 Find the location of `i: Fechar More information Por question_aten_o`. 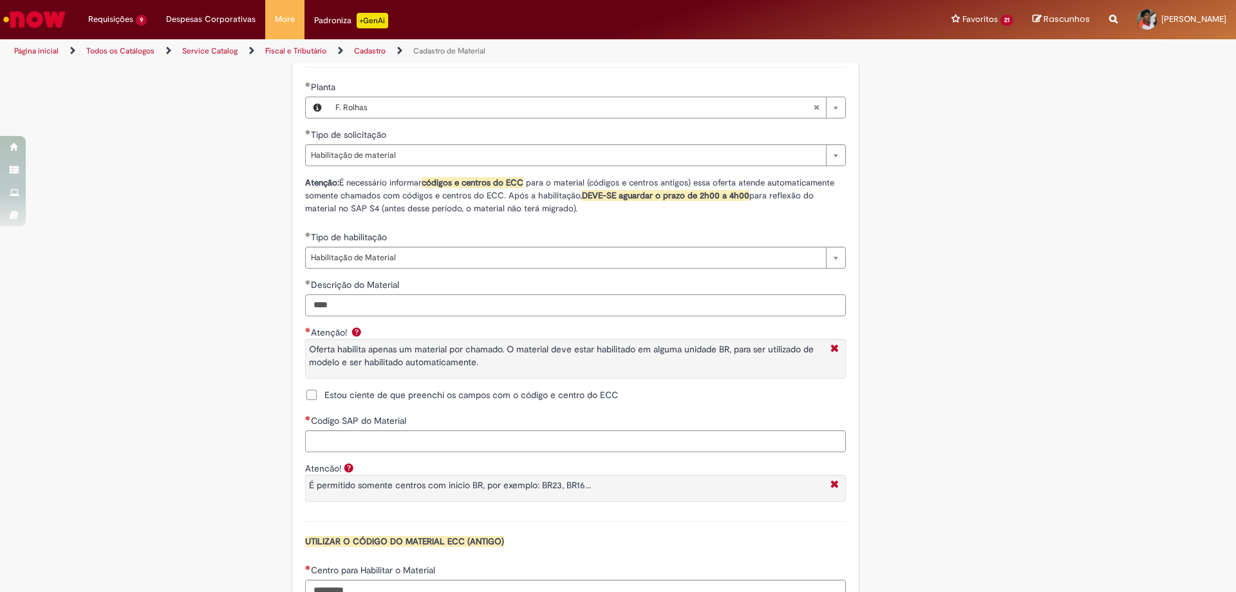

i: Fechar More information Por question_aten_o is located at coordinates (835, 349).